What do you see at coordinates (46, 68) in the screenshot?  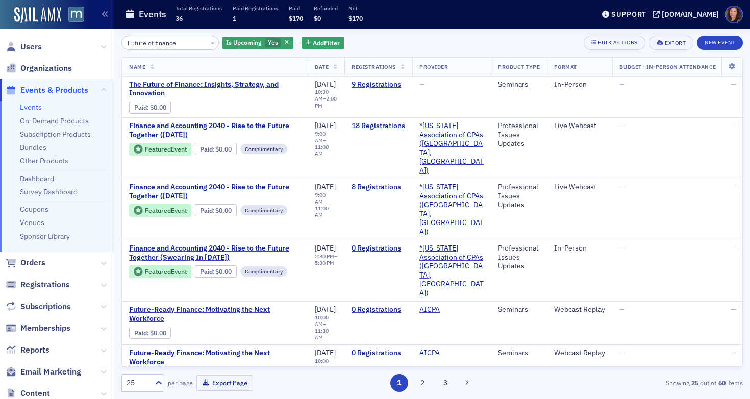 I see `span: Organizations` at bounding box center [46, 68].